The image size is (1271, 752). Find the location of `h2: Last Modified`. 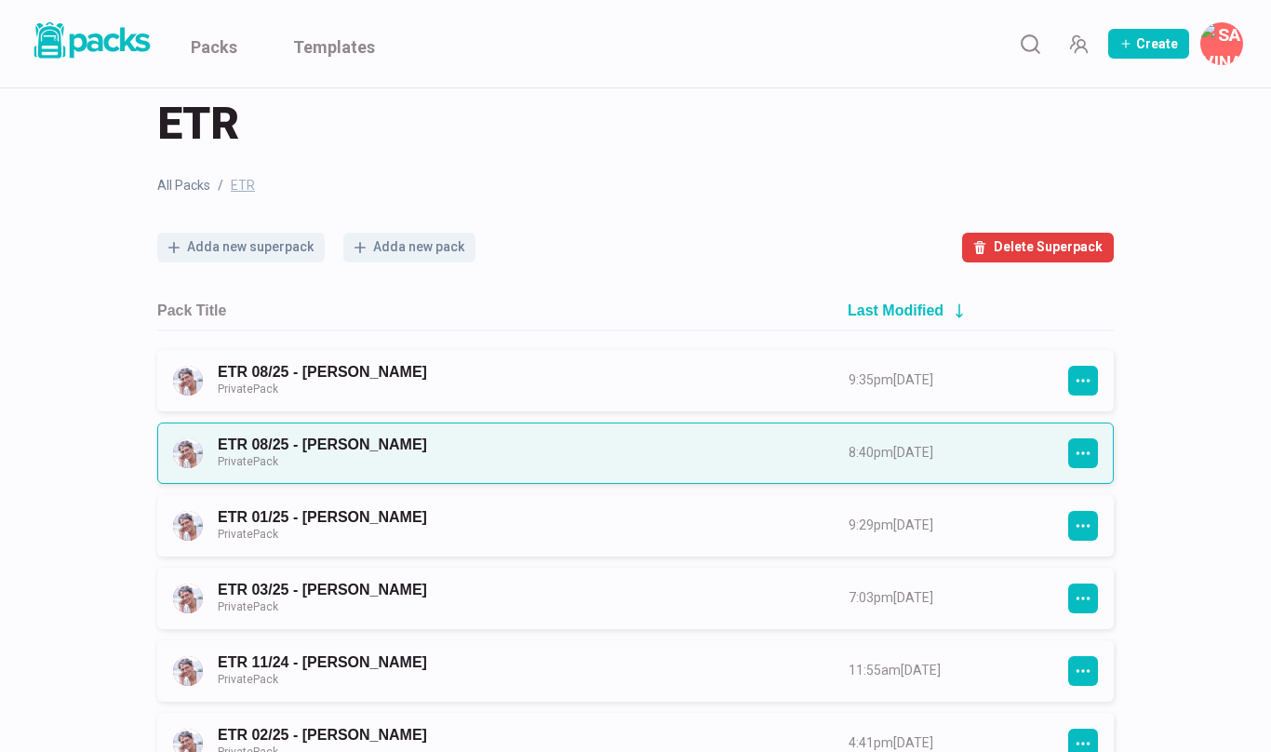

h2: Last Modified is located at coordinates (895, 310).